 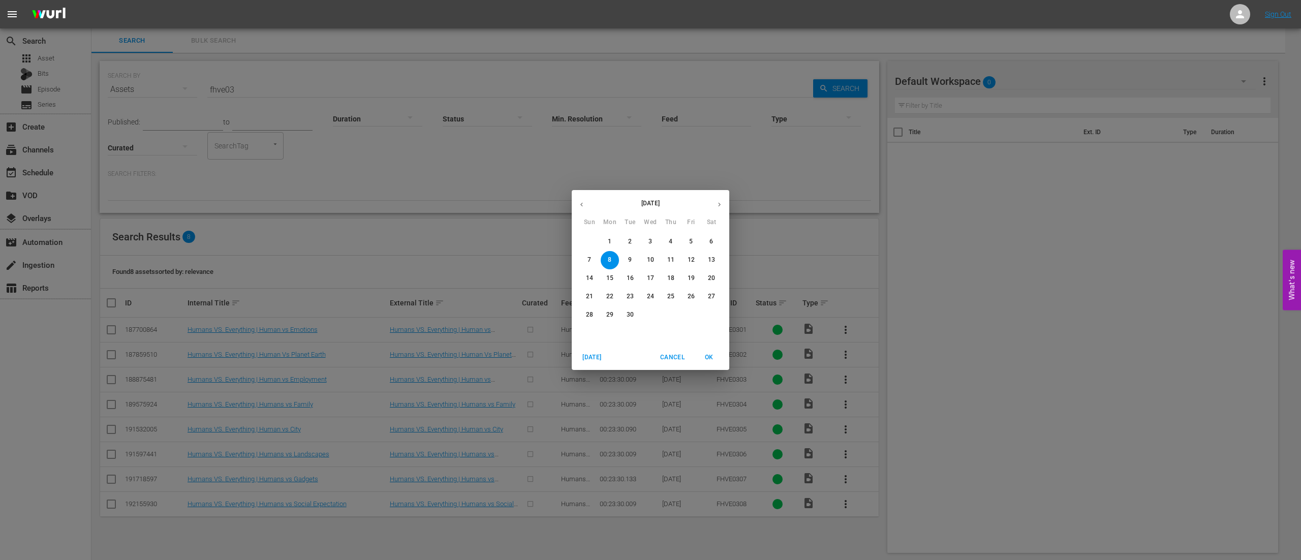 I want to click on button: 23, so click(x=630, y=297).